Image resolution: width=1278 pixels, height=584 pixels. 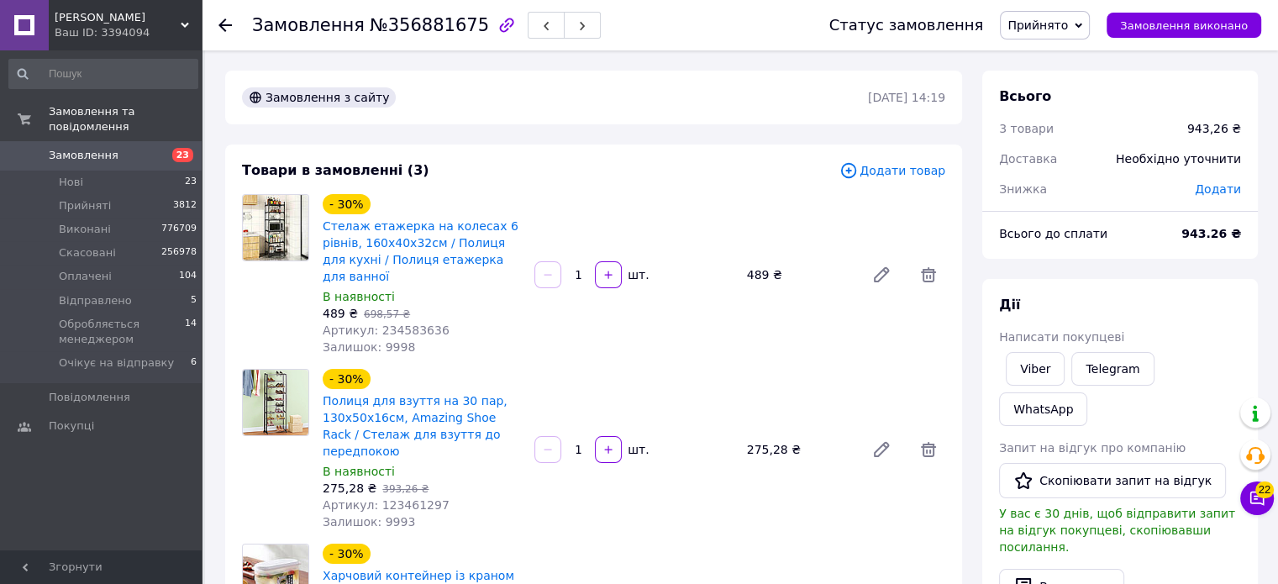 What do you see at coordinates (191, 332) in the screenshot?
I see `span: 14` at bounding box center [191, 332].